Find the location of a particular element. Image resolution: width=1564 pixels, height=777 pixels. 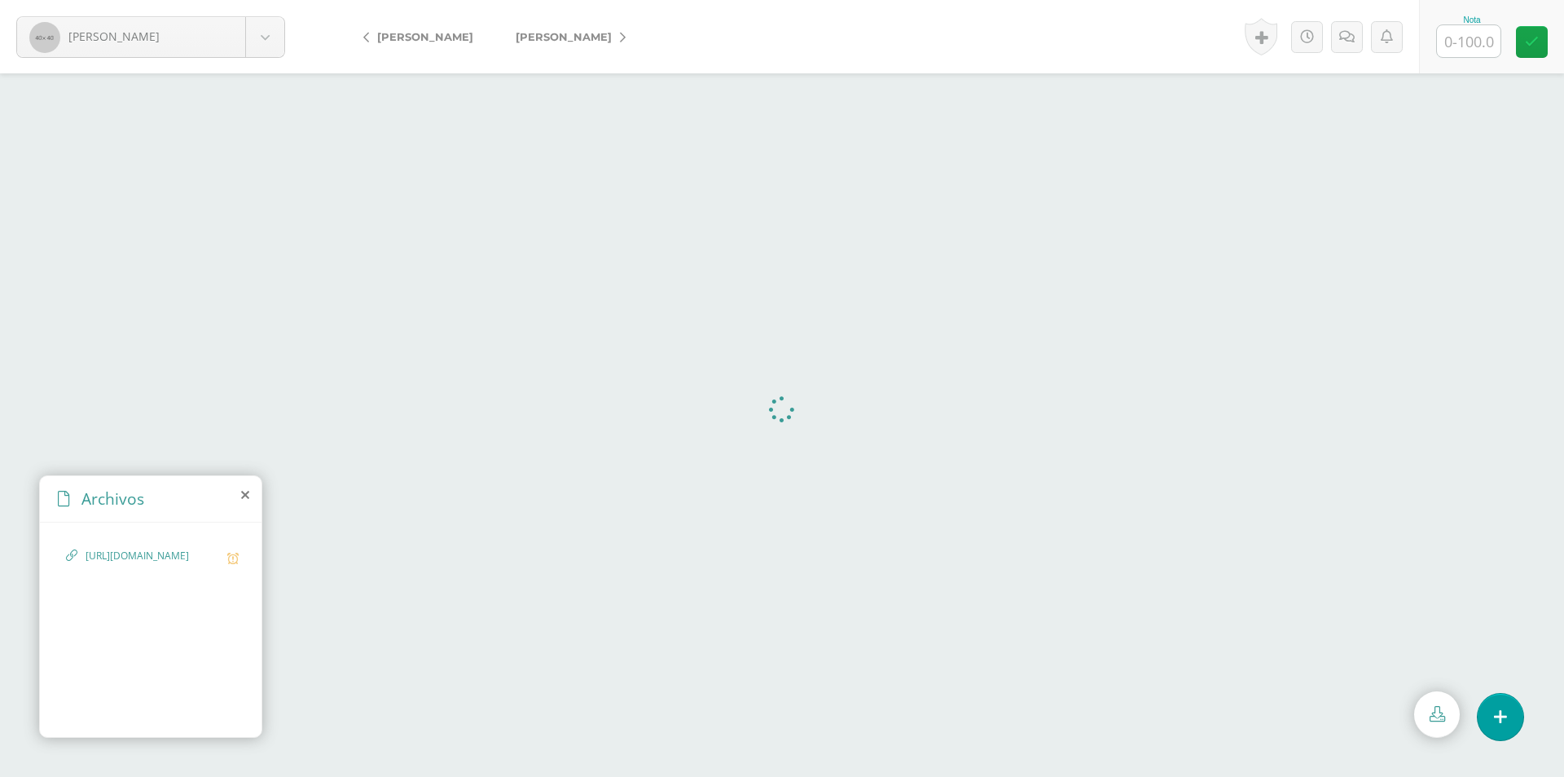

span: Archivos is located at coordinates (112, 498).